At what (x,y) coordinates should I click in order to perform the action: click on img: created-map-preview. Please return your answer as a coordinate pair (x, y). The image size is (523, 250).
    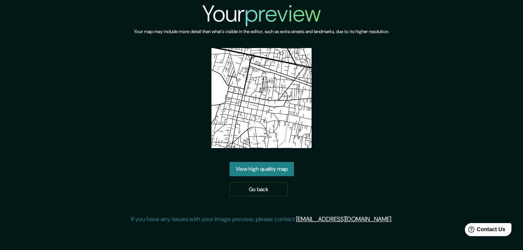
    Looking at the image, I should click on (261, 98).